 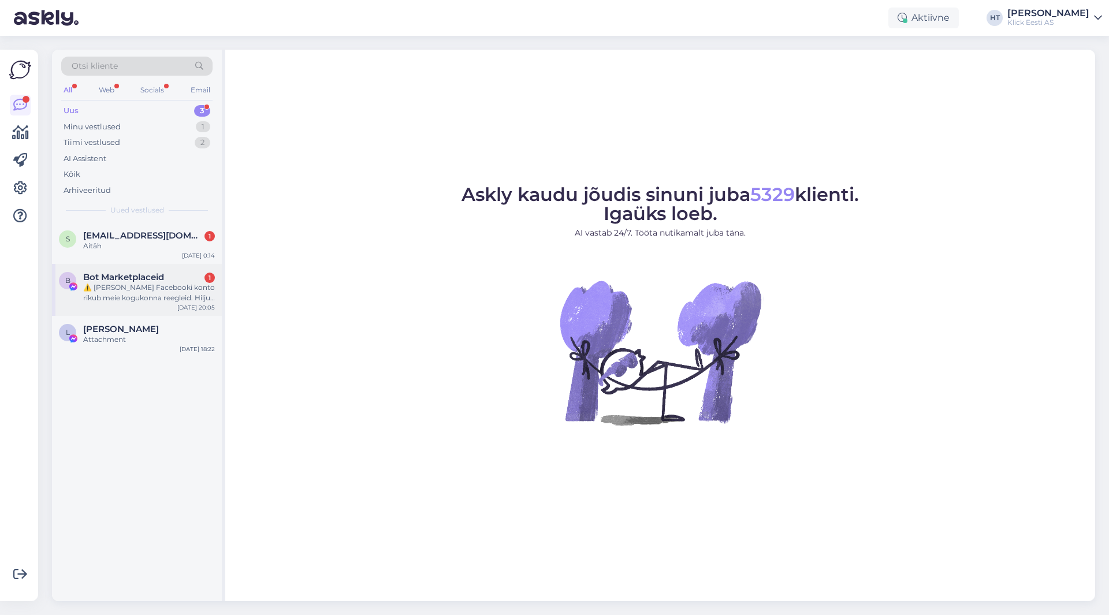 I want to click on span: Uued vestlused, so click(x=137, y=210).